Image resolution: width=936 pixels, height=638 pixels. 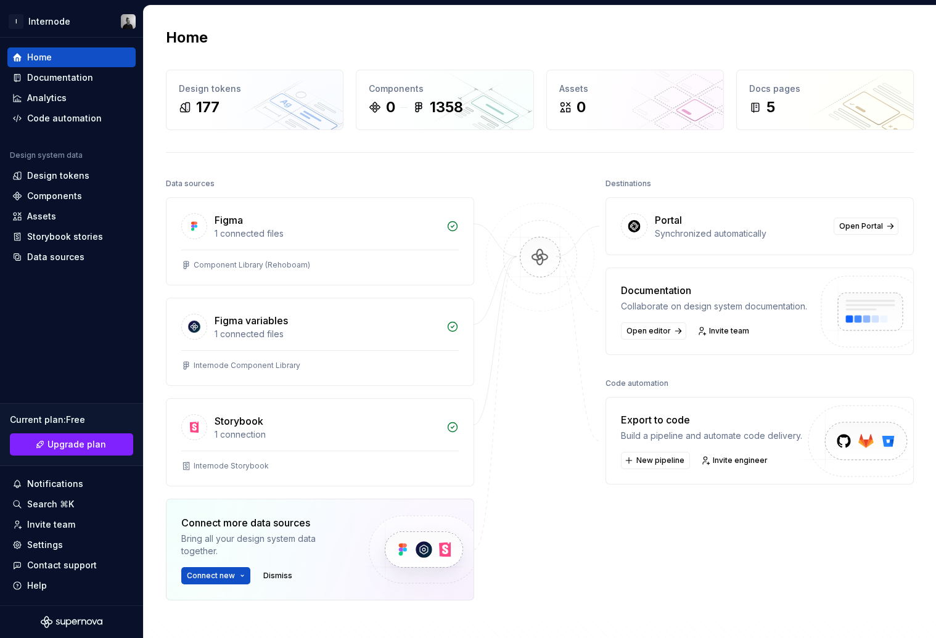 I want to click on a: Open Portal, so click(x=866, y=226).